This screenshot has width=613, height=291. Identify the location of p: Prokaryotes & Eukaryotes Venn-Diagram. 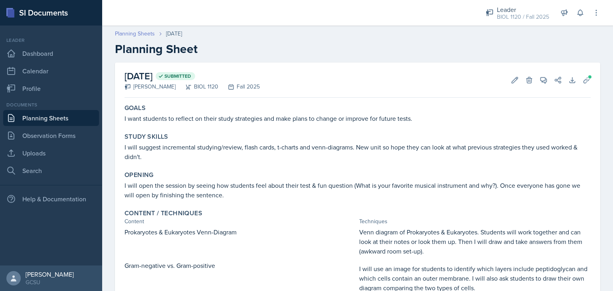
(240, 232).